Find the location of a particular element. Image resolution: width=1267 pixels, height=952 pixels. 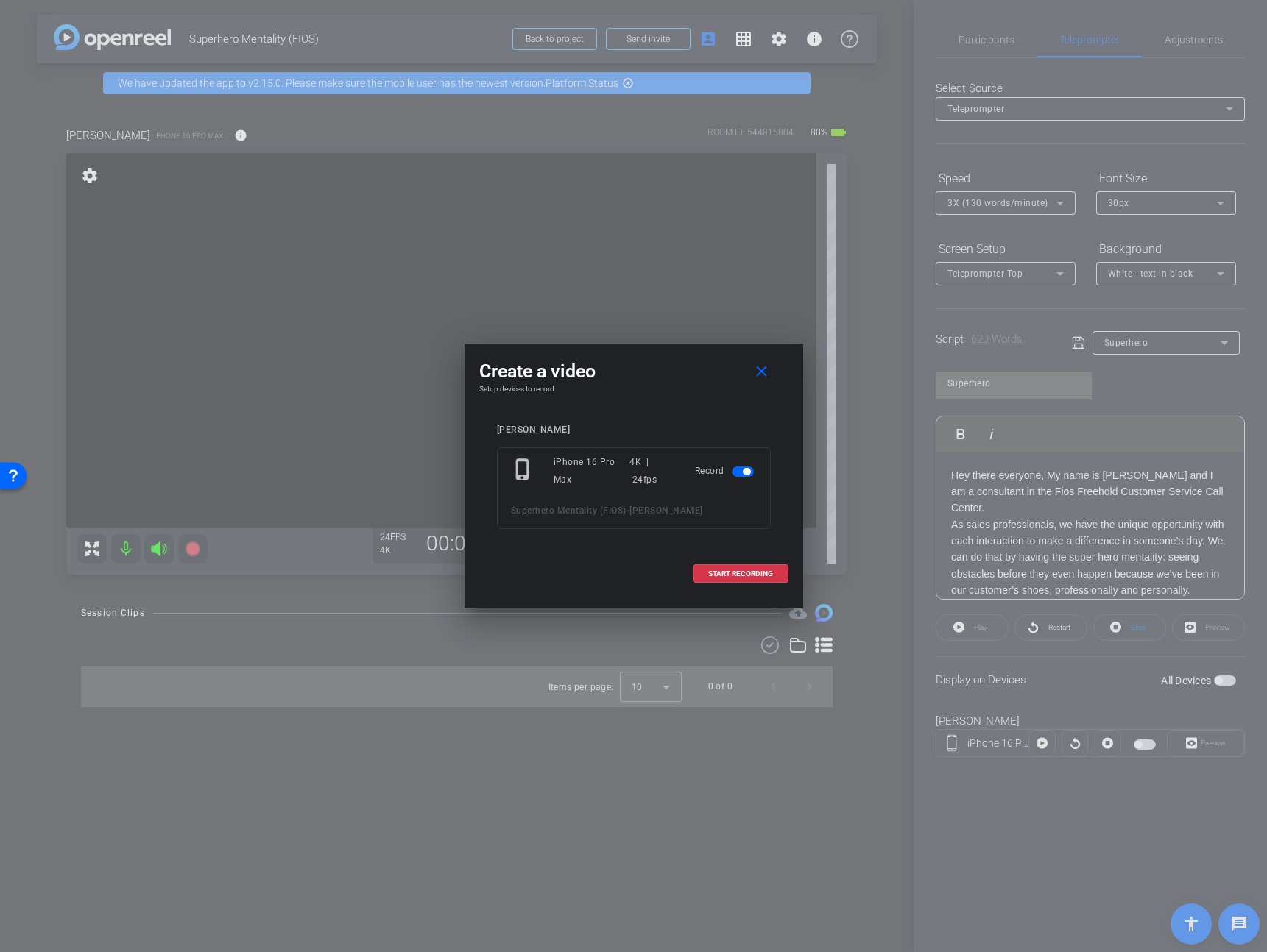

span: START RECORDING is located at coordinates (740, 574).